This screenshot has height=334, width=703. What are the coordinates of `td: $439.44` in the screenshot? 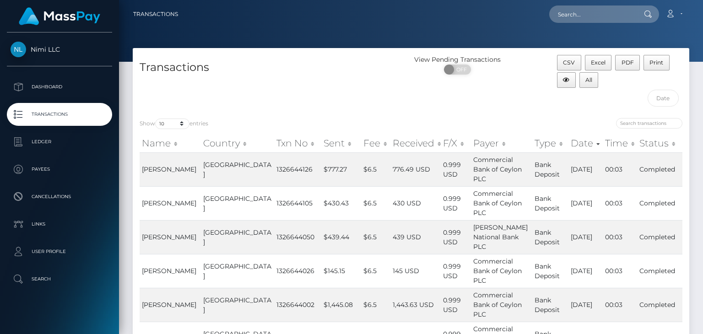 It's located at (341, 237).